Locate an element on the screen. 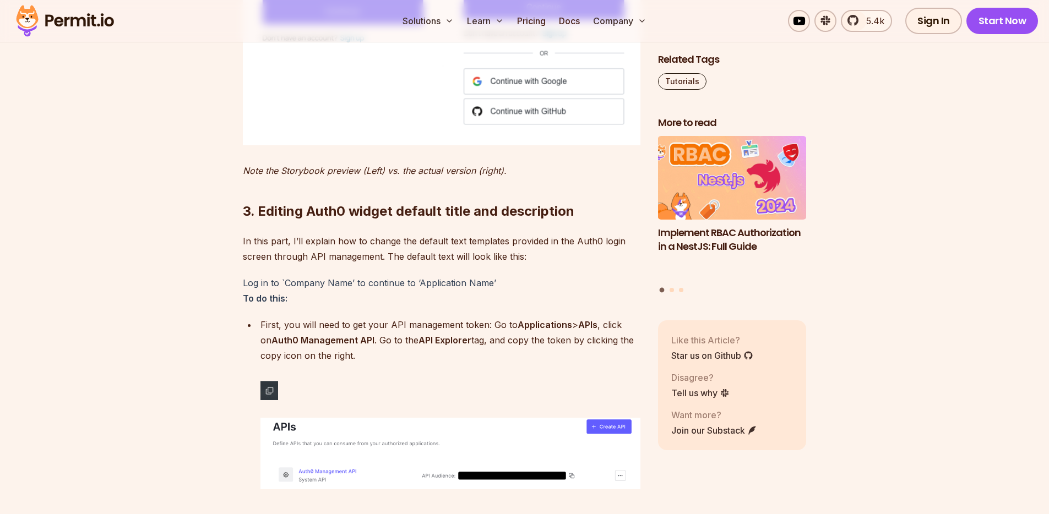  em: Note the Storybook preview (Left) vs. the actual version (right). is located at coordinates (374, 171).